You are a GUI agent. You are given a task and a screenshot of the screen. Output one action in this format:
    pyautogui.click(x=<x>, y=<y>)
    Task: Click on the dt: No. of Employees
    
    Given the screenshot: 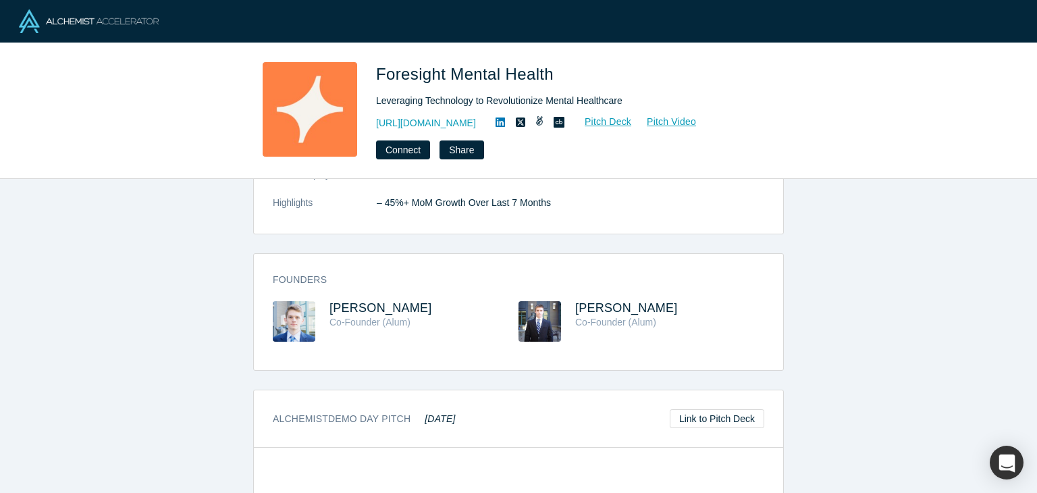 What is the action you would take?
    pyautogui.click(x=325, y=182)
    